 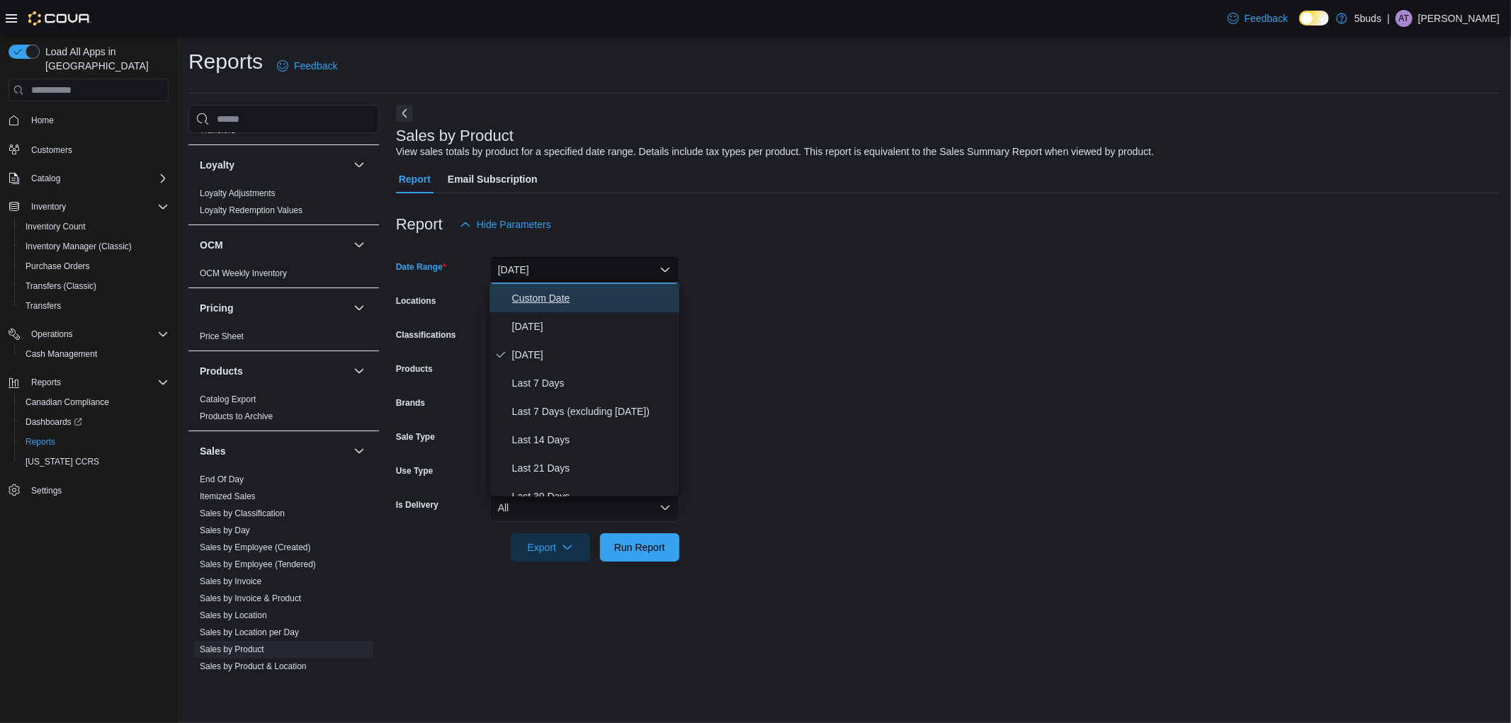 What do you see at coordinates (258, 564) in the screenshot?
I see `a: Sales by Employee (Tendered)` at bounding box center [258, 564].